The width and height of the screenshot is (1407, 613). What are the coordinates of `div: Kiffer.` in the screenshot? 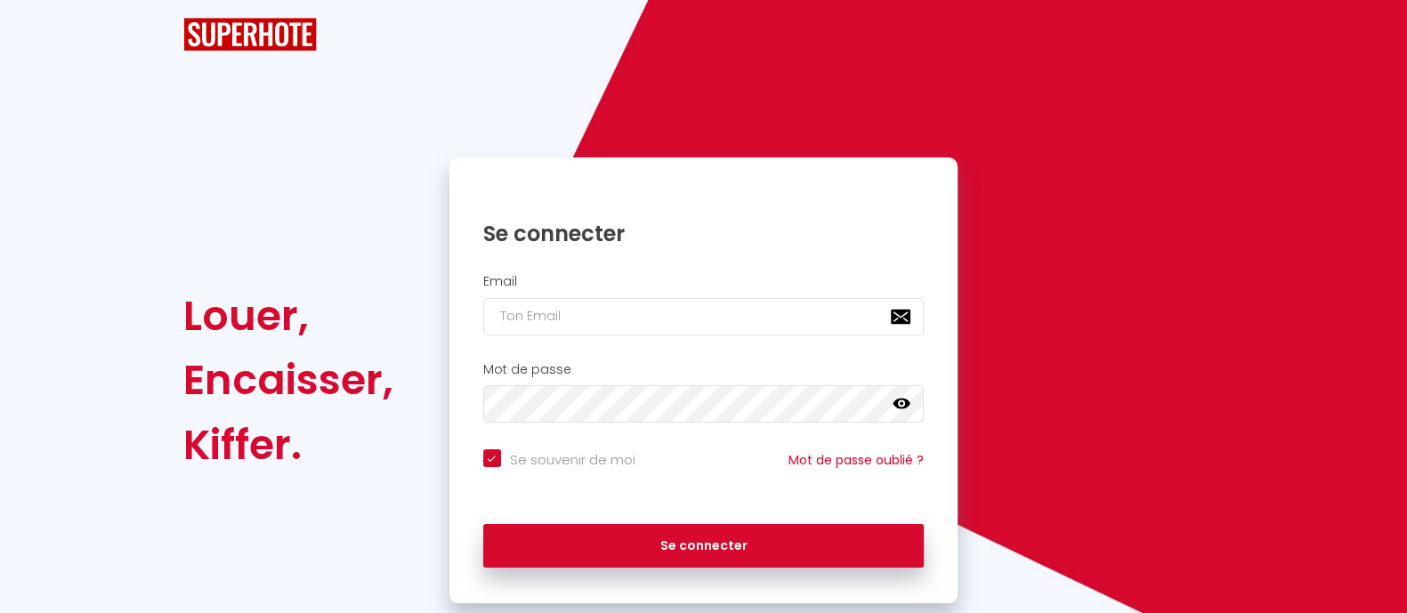 It's located at (288, 445).